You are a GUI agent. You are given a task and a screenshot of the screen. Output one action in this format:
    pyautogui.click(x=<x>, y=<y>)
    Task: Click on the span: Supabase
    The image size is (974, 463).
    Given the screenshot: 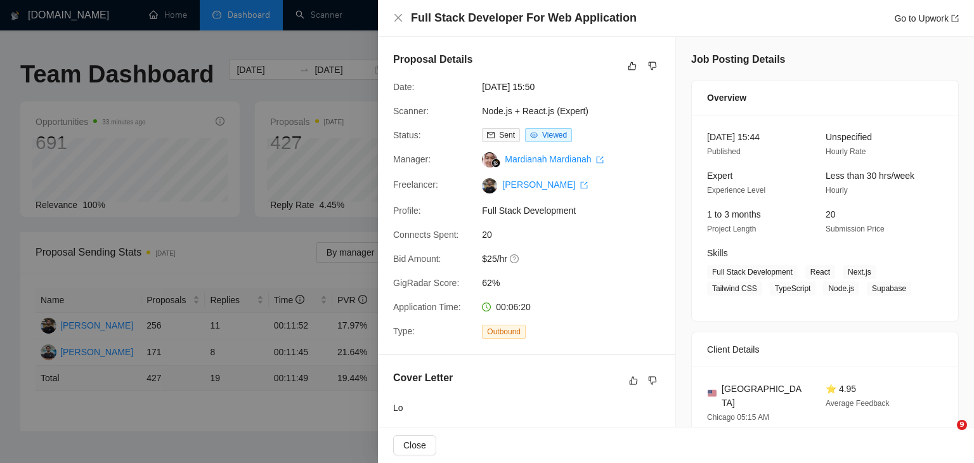 What is the action you would take?
    pyautogui.click(x=889, y=288)
    